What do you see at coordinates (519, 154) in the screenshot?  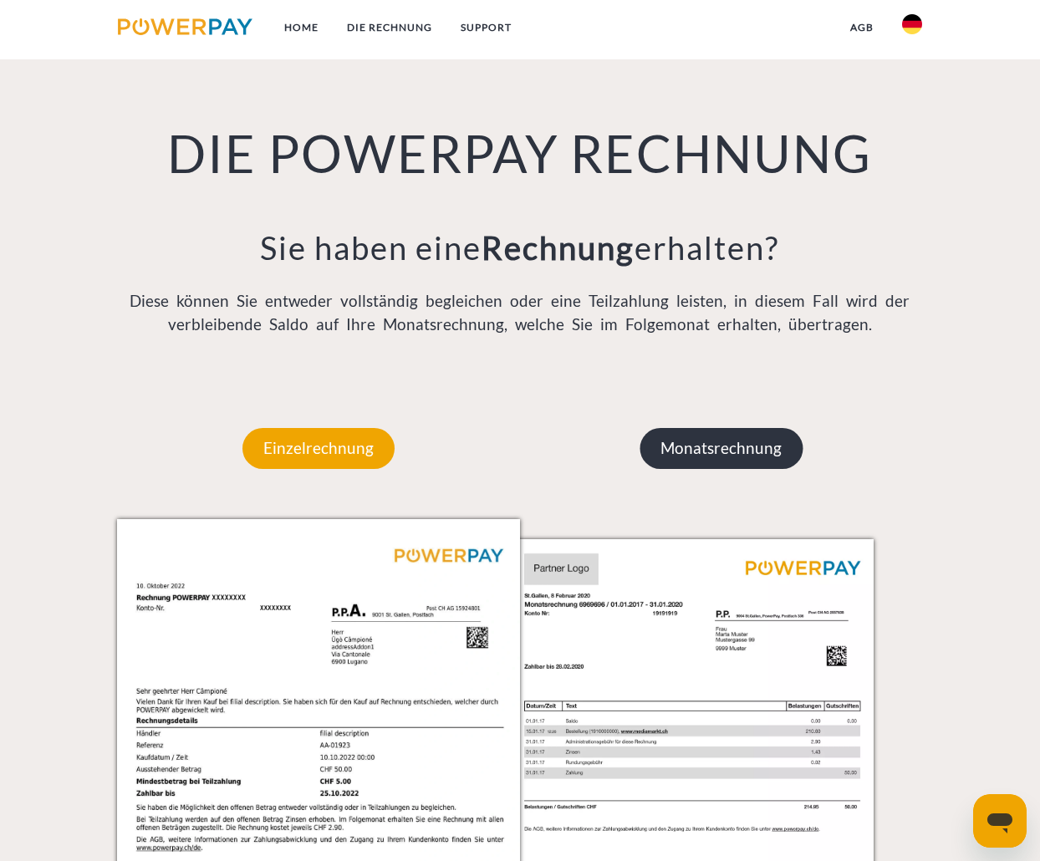 I see `h1: DIE POWERPAY RECHNUNG` at bounding box center [519, 154].